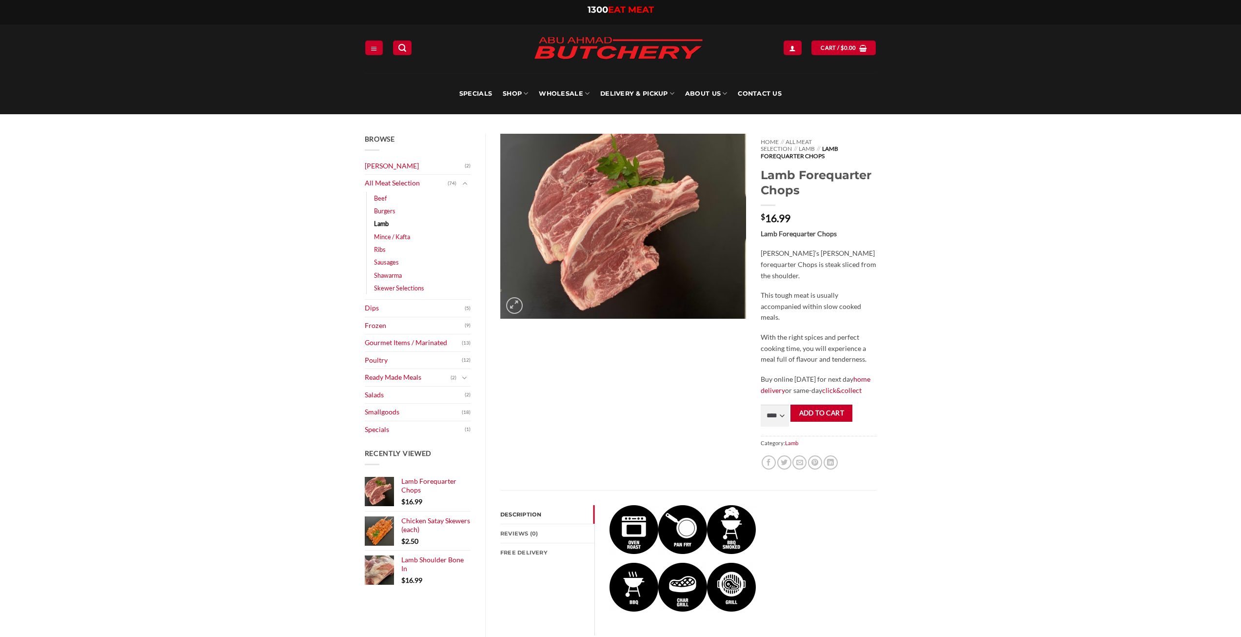  What do you see at coordinates (598, 10) in the screenshot?
I see `span: 1300` at bounding box center [598, 10].